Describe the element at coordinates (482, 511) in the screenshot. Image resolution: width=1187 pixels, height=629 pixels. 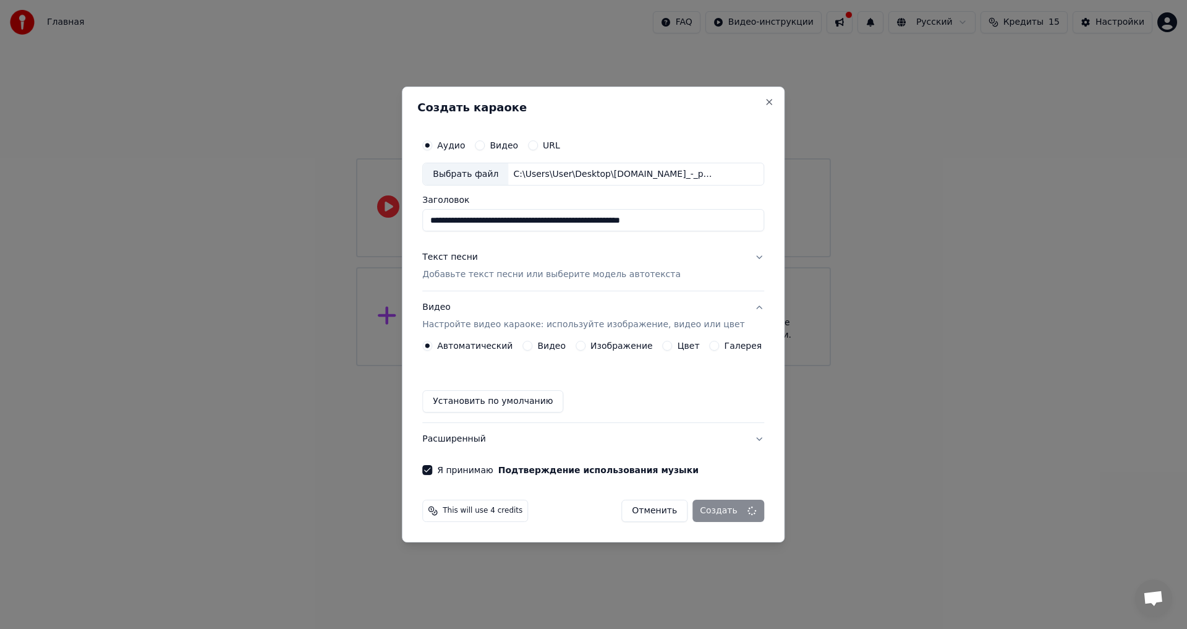
I see `span: This will use 4 credits` at that location.